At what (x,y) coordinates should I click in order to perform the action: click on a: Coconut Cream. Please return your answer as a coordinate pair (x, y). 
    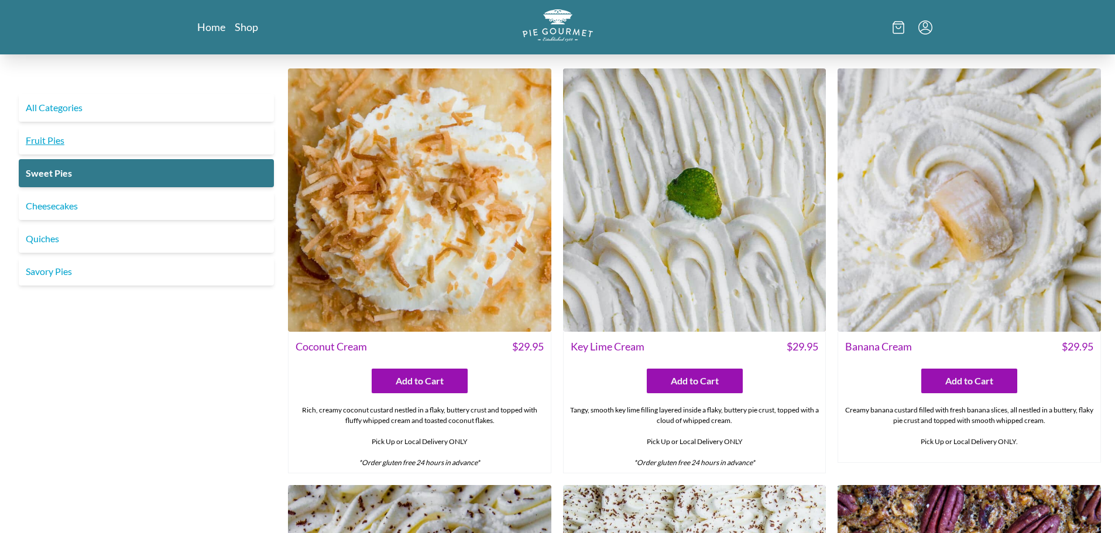
    Looking at the image, I should click on (419, 200).